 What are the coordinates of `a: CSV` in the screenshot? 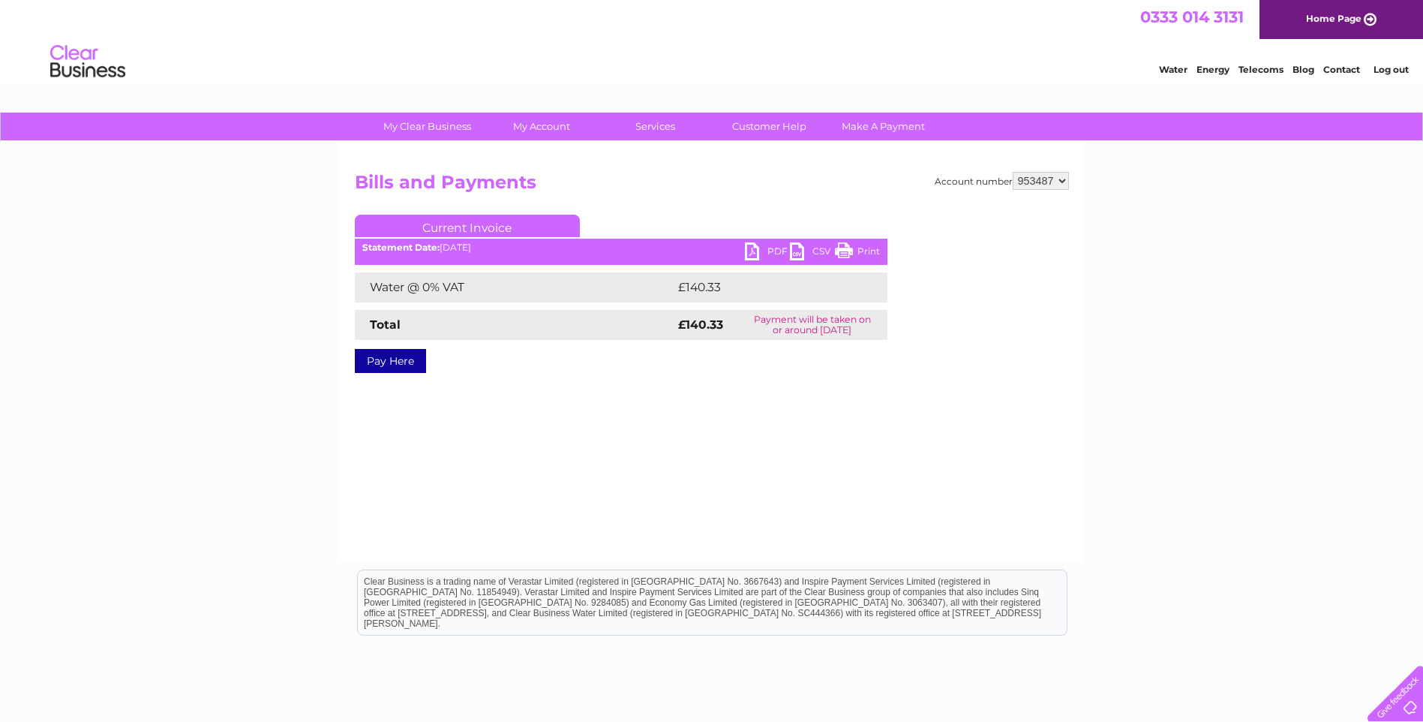 It's located at (812, 253).